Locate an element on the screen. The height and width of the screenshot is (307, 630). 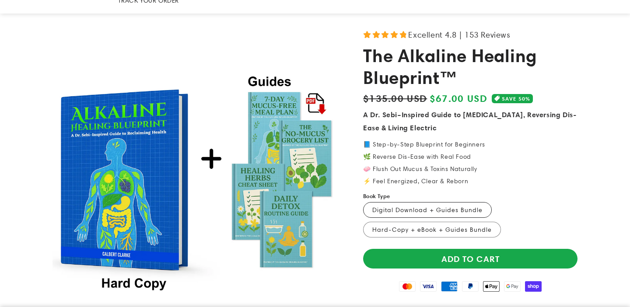
h1: The Alkaline Healing Blueprint™ is located at coordinates (470, 66).